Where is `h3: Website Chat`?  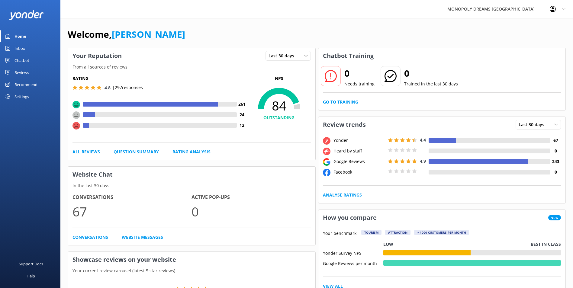
h3: Website Chat is located at coordinates (192, 175).